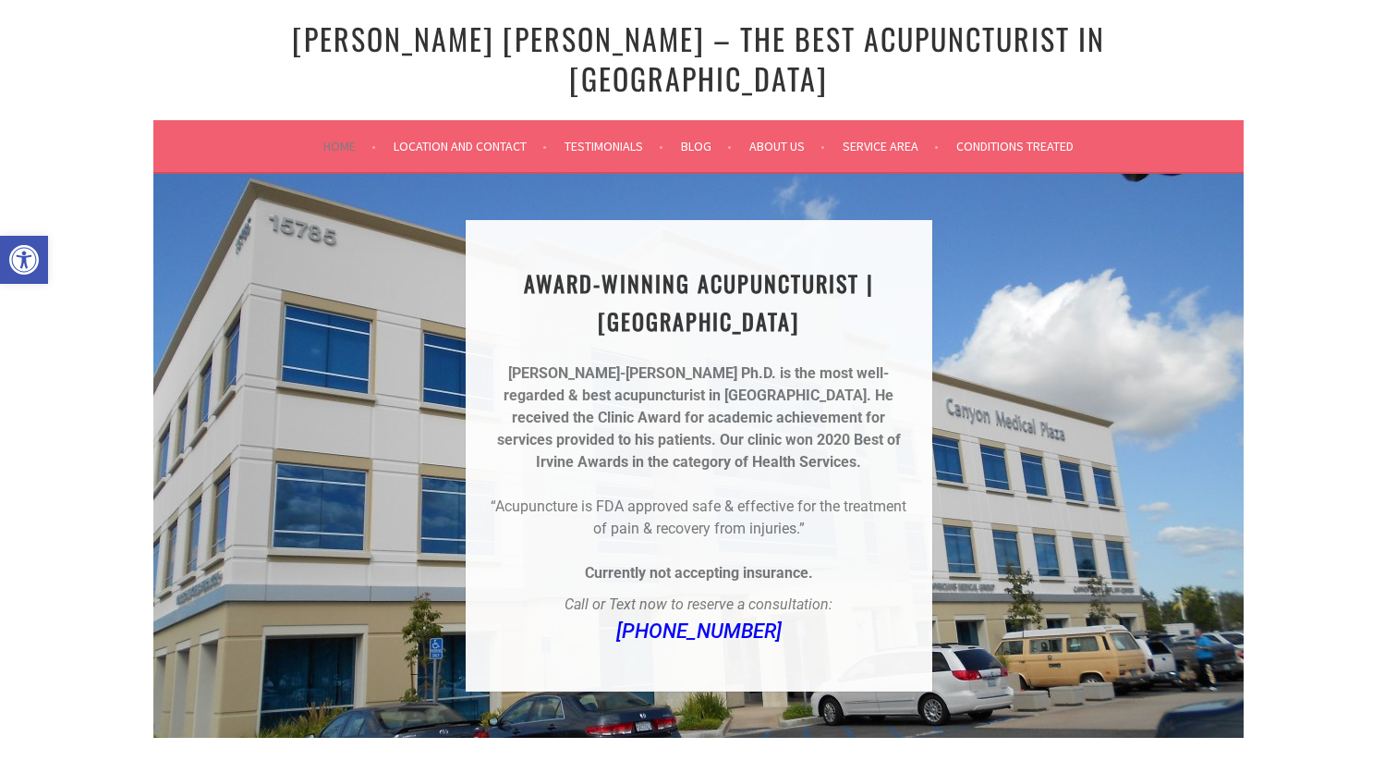 This screenshot has width=1397, height=761. Describe the element at coordinates (706, 146) in the screenshot. I see `a: Blog` at that location.